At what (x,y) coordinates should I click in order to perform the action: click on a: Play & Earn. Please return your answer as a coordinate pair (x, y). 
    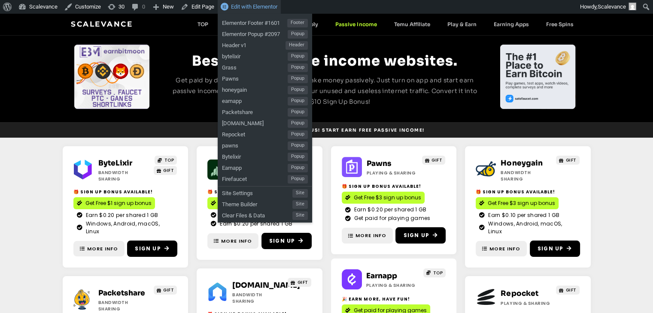
    Looking at the image, I should click on (461, 24).